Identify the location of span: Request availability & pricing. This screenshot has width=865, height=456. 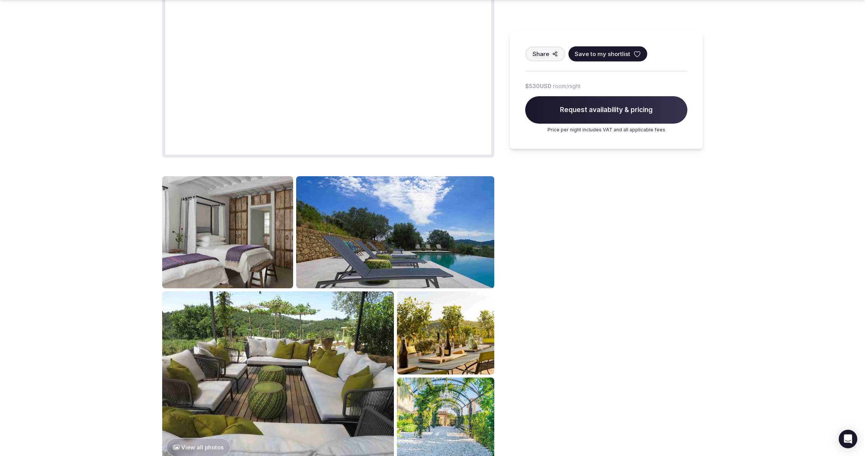
(606, 110).